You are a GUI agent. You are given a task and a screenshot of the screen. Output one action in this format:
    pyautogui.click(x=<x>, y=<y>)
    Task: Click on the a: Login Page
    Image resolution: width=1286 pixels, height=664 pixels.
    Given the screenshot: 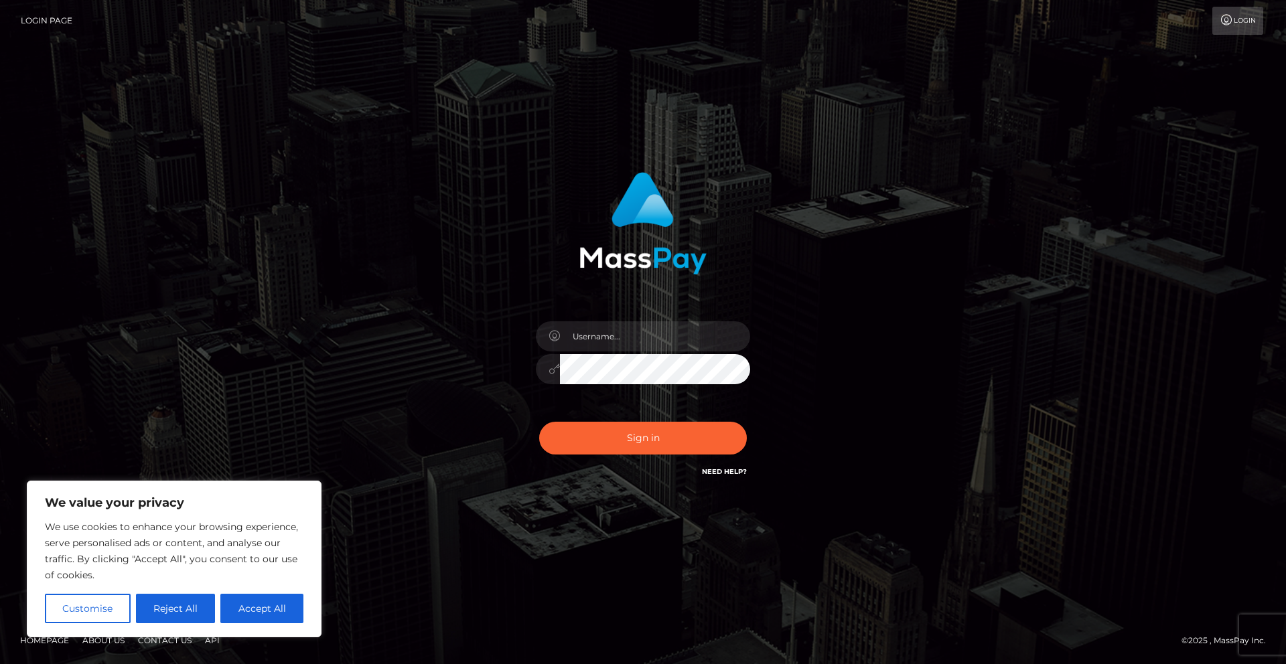 What is the action you would take?
    pyautogui.click(x=46, y=21)
    